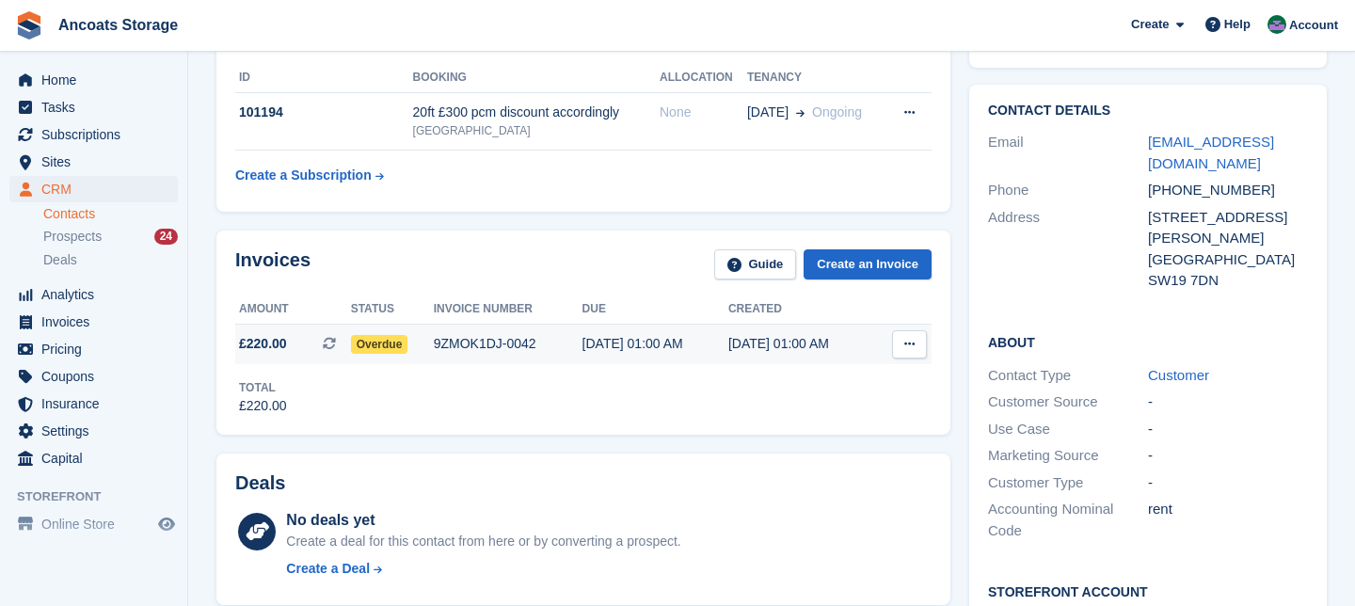  What do you see at coordinates (262, 405) in the screenshot?
I see `div: £220.00` at bounding box center [262, 405].